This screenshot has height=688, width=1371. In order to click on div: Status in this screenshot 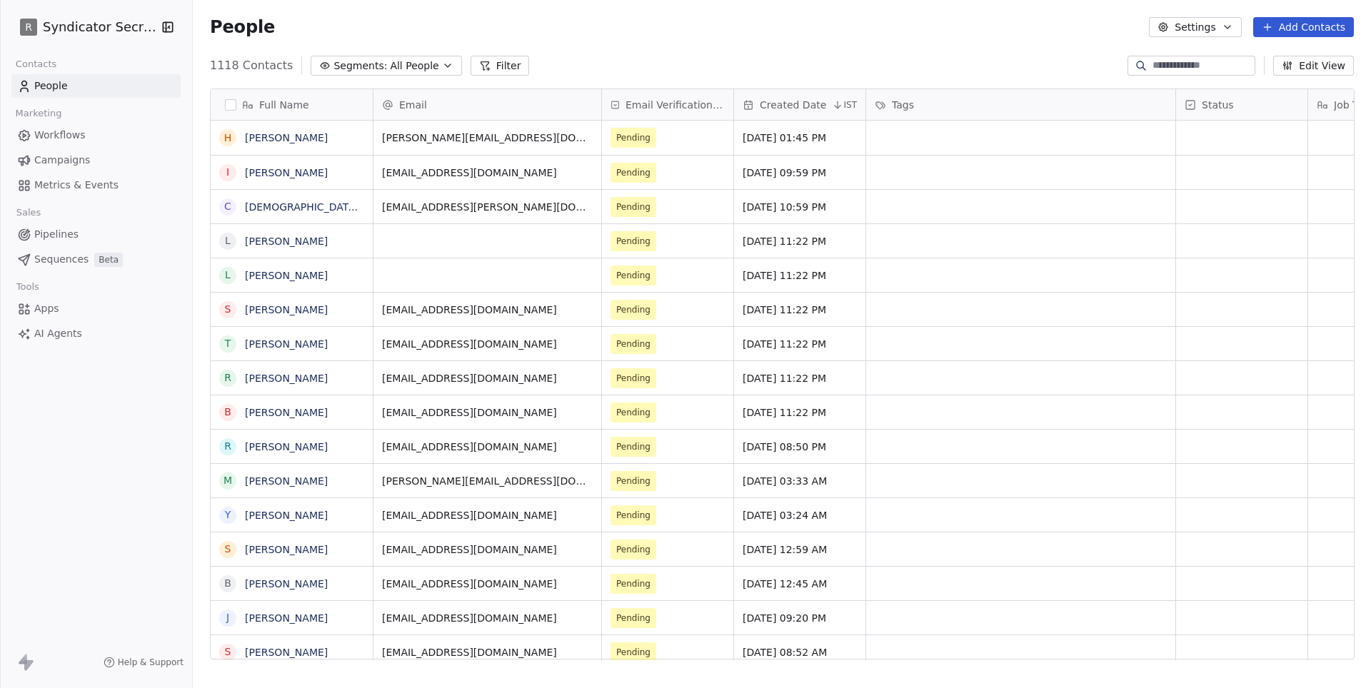, I will do `click(1242, 104)`.